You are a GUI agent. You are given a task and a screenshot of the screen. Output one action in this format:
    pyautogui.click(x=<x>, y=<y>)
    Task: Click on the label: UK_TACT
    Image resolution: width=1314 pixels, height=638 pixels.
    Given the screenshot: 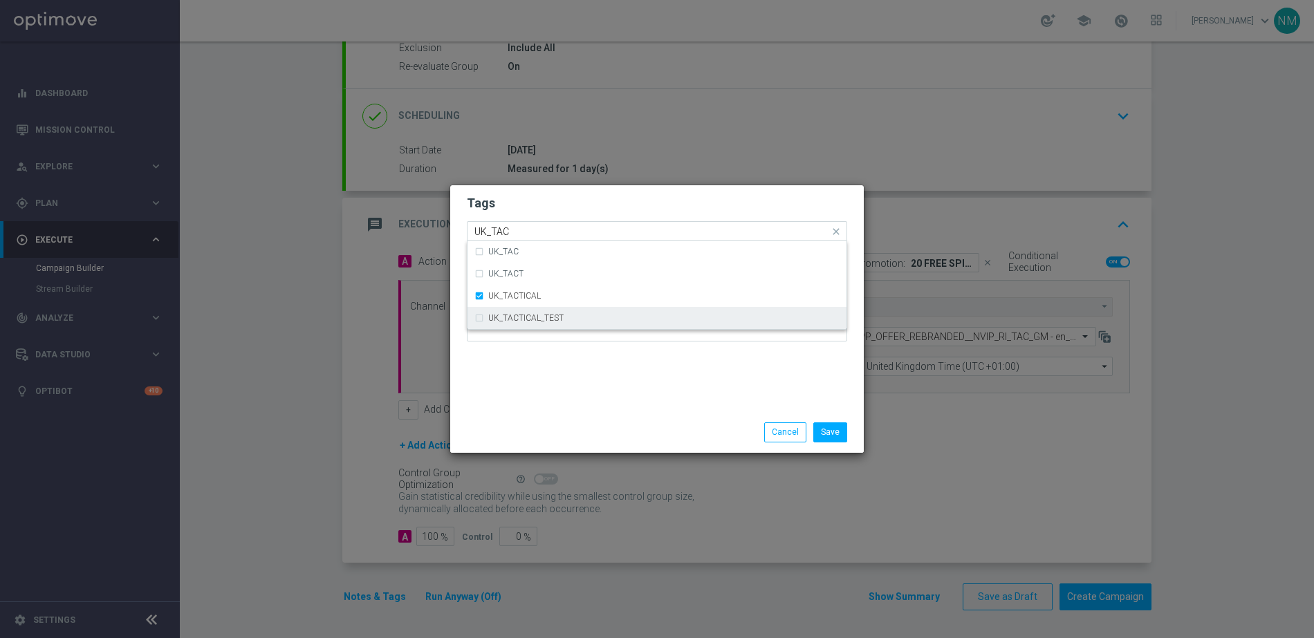 What is the action you would take?
    pyautogui.click(x=505, y=274)
    